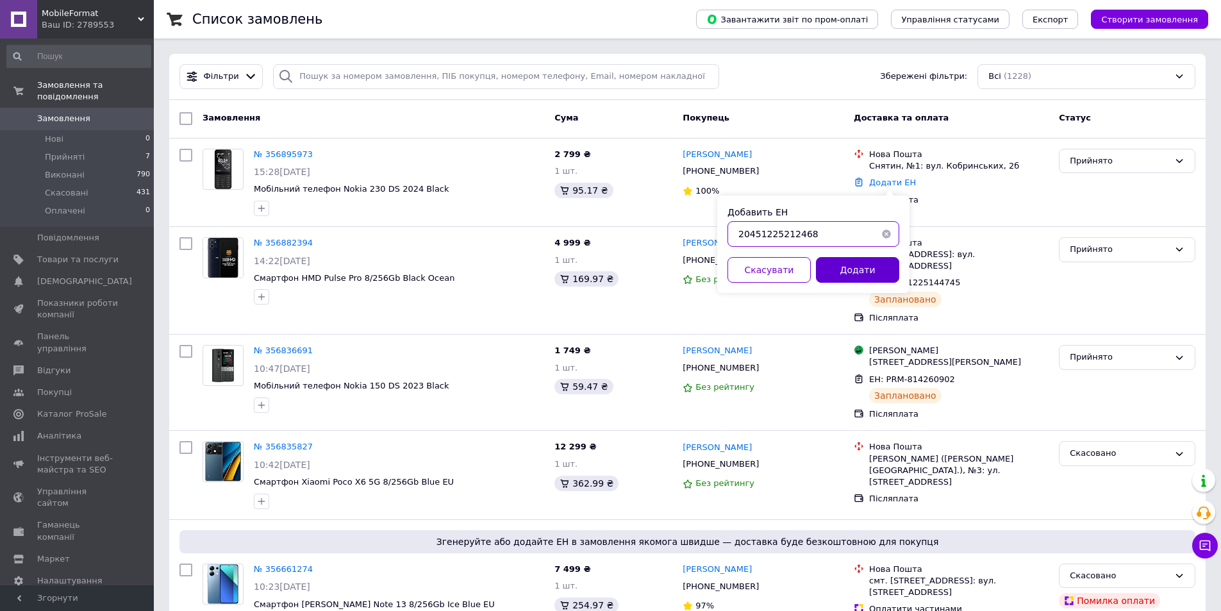 Image resolution: width=1221 pixels, height=611 pixels. Describe the element at coordinates (78, 497) in the screenshot. I see `span: Управління сайтом` at that location.